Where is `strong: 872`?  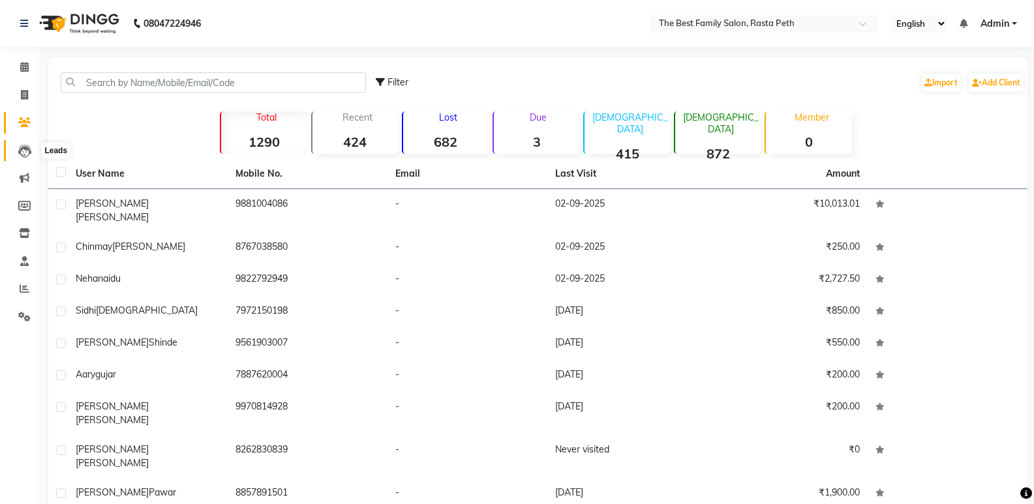
strong: 872 is located at coordinates (718, 153).